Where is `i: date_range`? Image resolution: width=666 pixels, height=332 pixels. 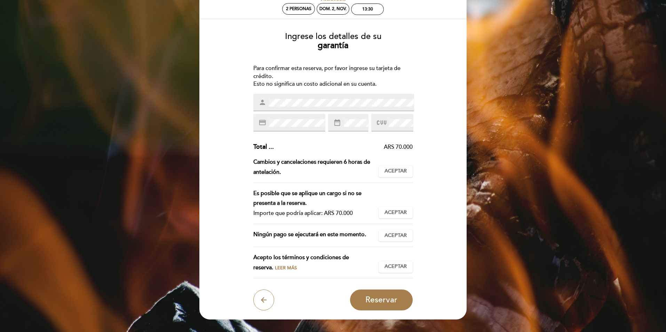
i: date_range is located at coordinates (337, 123).